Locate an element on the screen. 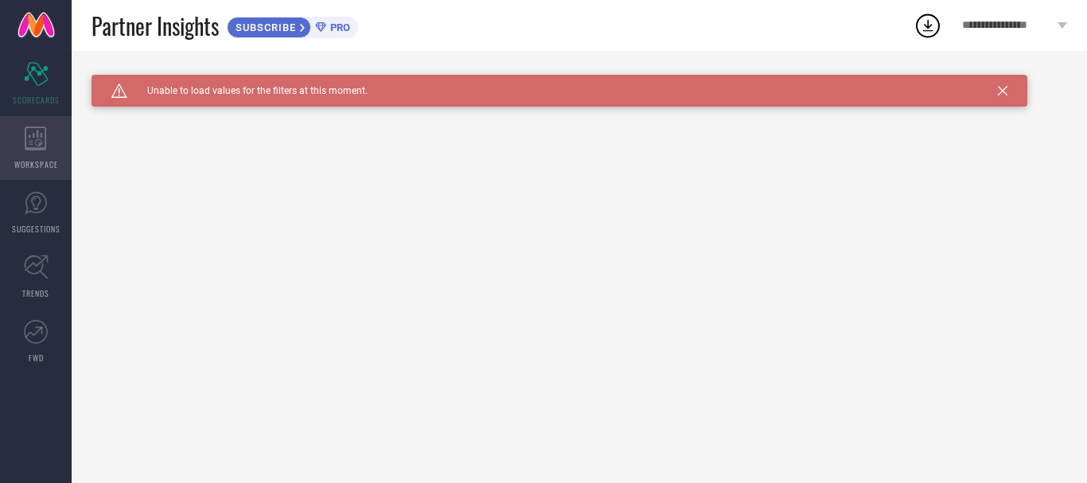 The image size is (1087, 483). span: TRENDS is located at coordinates (36, 293).